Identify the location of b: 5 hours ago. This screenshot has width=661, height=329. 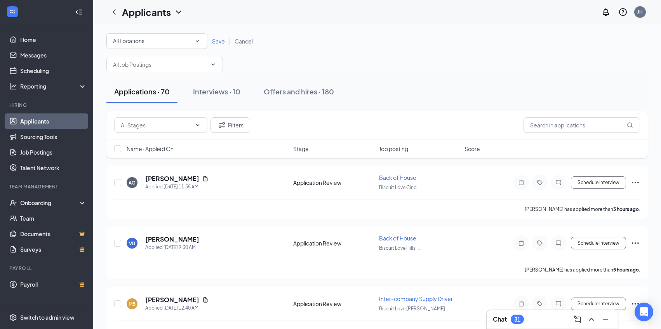
(626, 270).